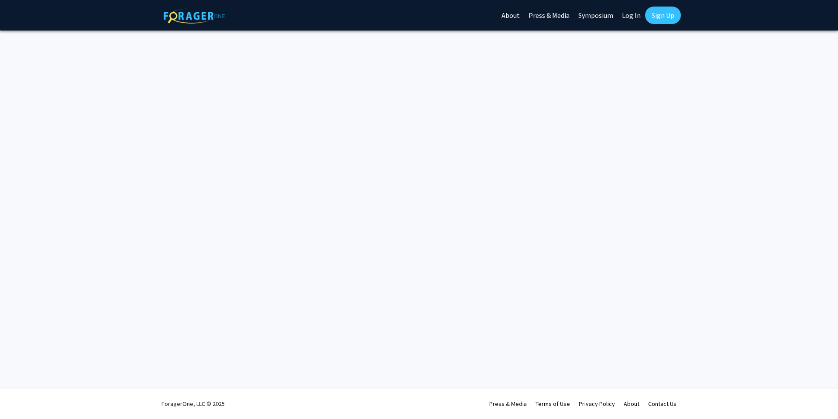  What do you see at coordinates (508, 404) in the screenshot?
I see `a: Press & Media` at bounding box center [508, 404].